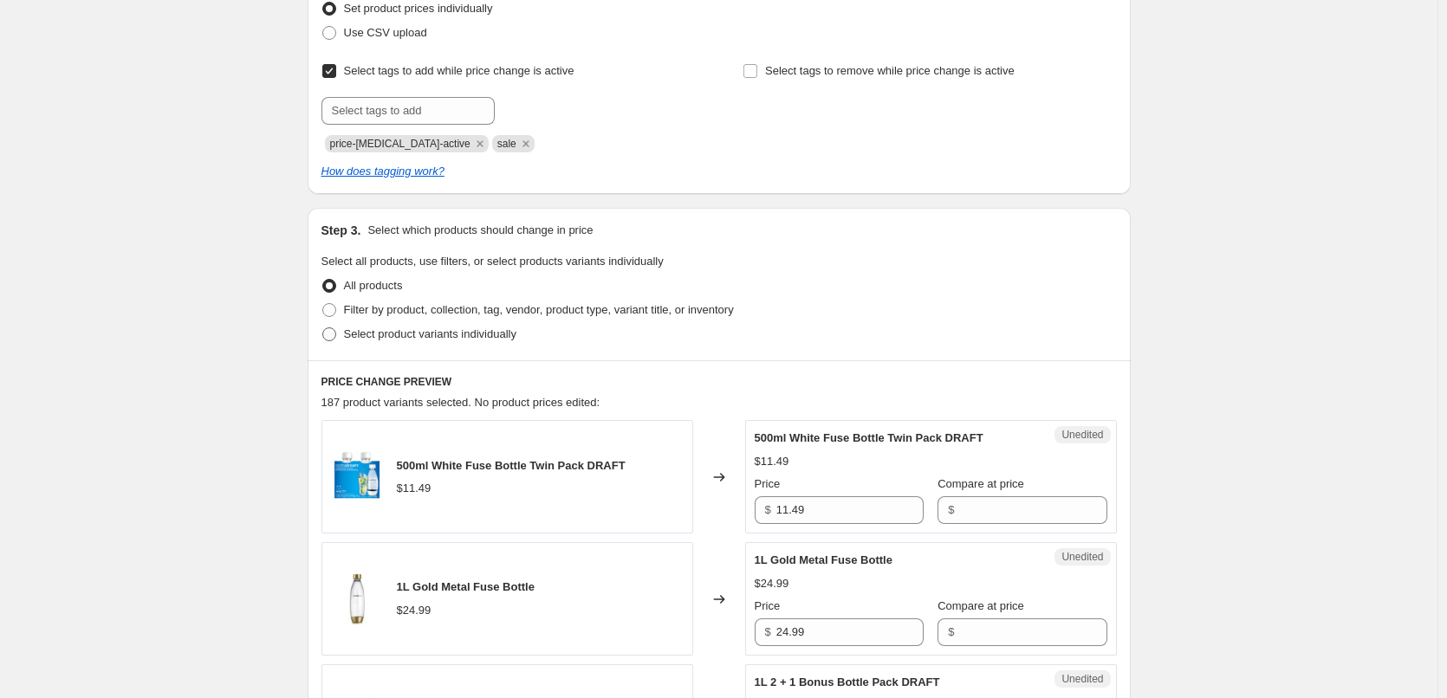  I want to click on img: Gold_Fuse_bottle1_80x.jpg, so click(357, 599).